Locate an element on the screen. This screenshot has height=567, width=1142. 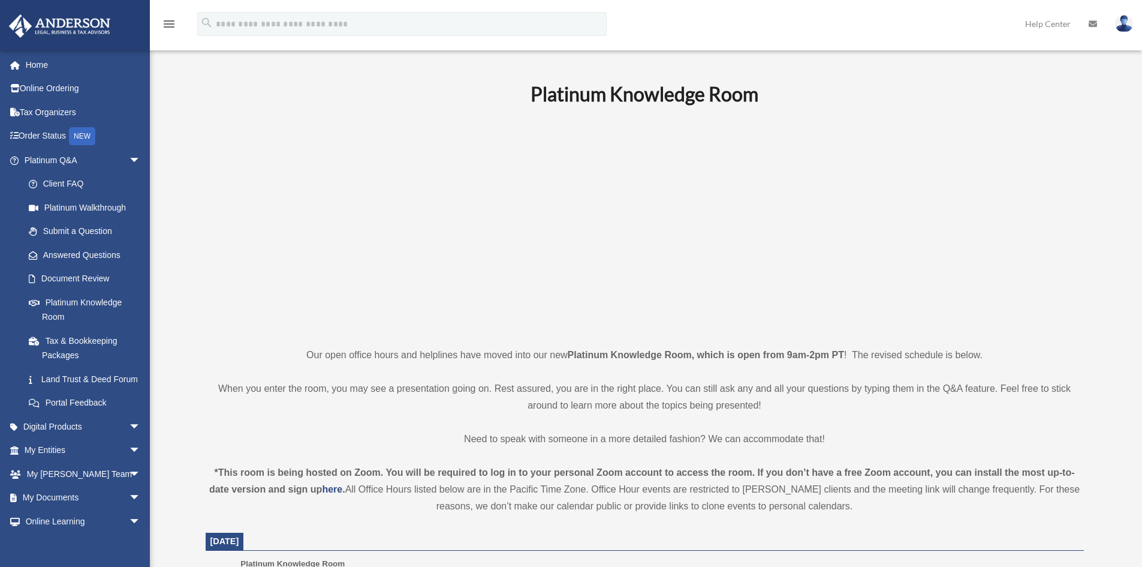
p: Need to speak with someone in a more detailed fashion? We can accommodate that! is located at coordinates (644, 439).